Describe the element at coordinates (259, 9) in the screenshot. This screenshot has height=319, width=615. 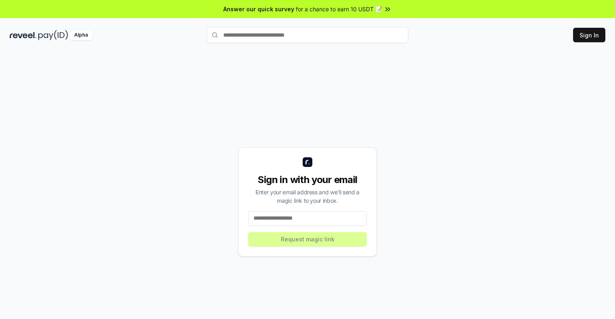
I see `span: Answer our quick survey` at that location.